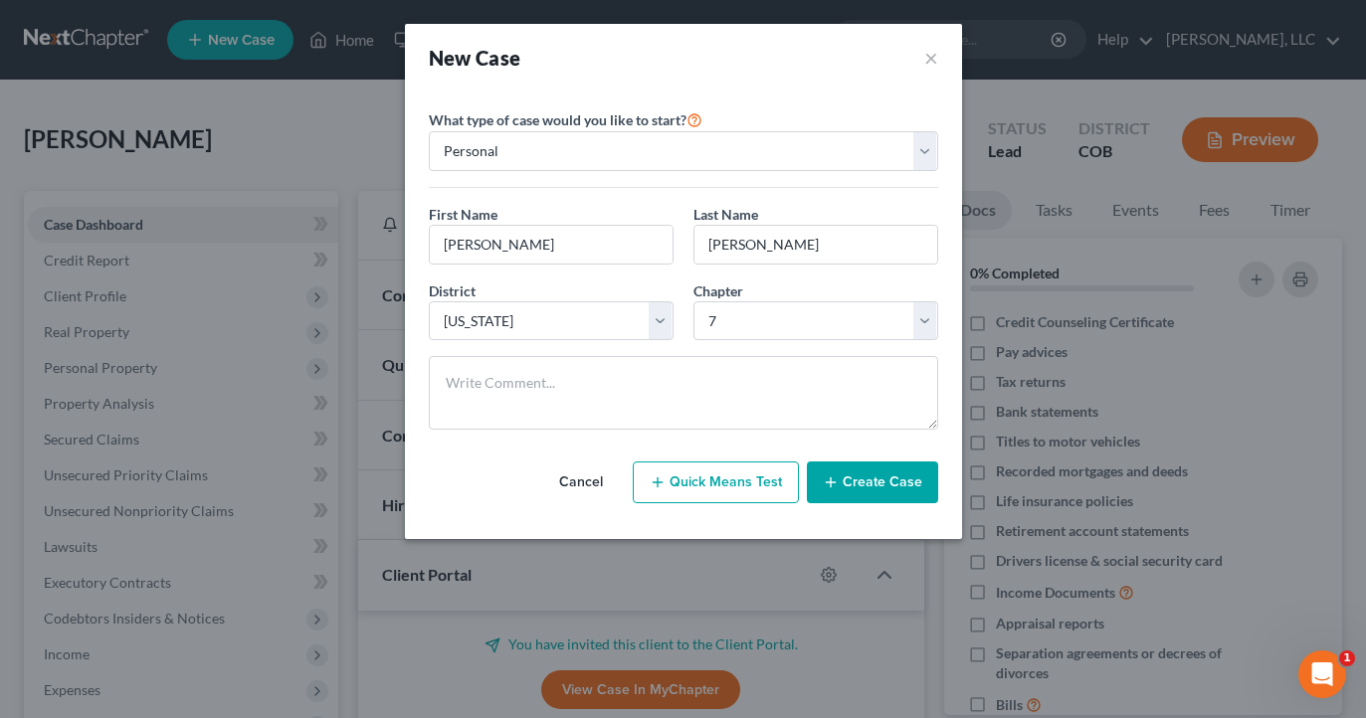 This screenshot has height=718, width=1366. I want to click on span: District, so click(452, 290).